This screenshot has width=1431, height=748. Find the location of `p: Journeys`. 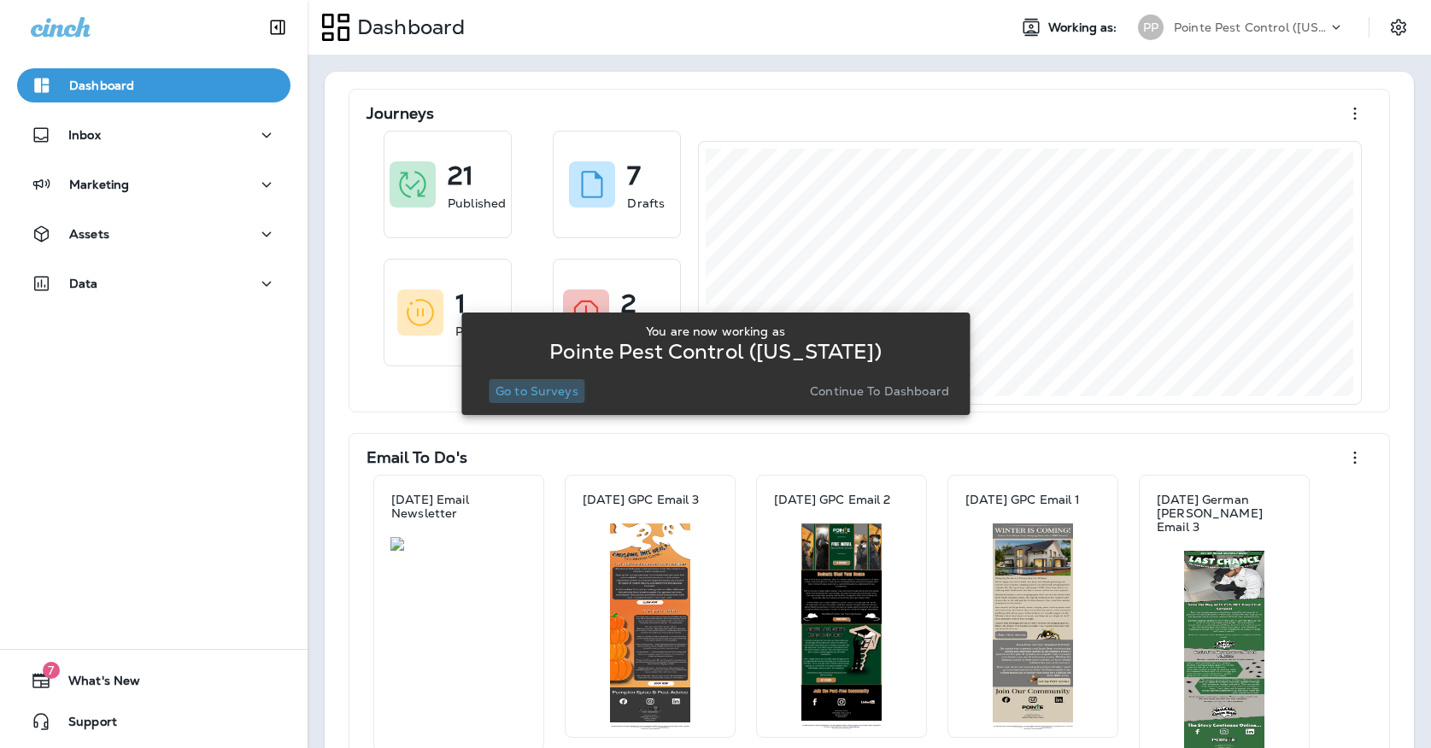

p: Journeys is located at coordinates (400, 114).